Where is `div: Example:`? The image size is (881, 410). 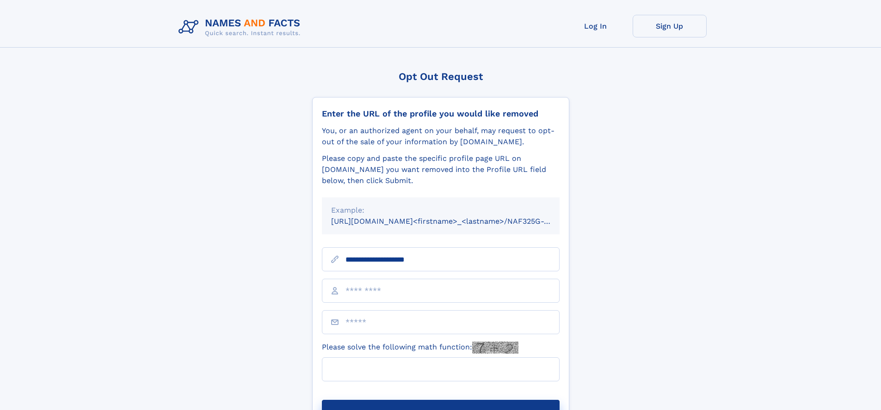
div: Example: is located at coordinates (441, 210).